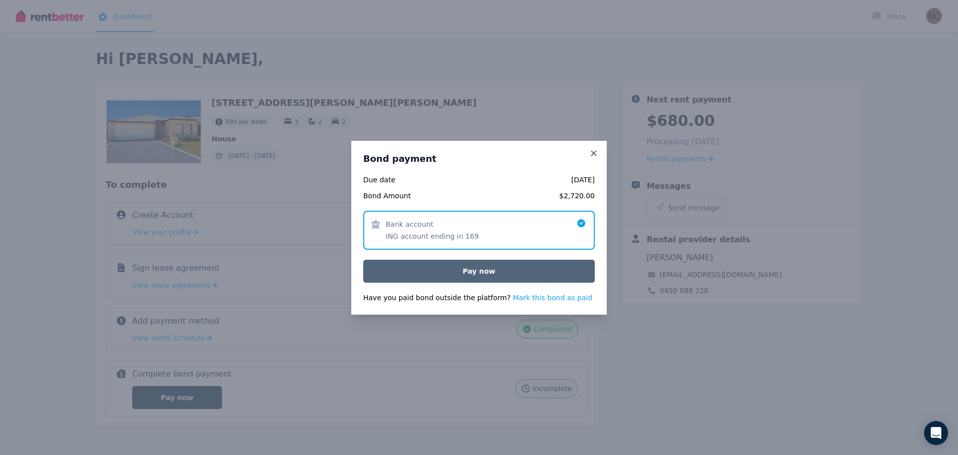  What do you see at coordinates (936, 433) in the screenshot?
I see `div: Open Intercom Messenger` at bounding box center [936, 433].